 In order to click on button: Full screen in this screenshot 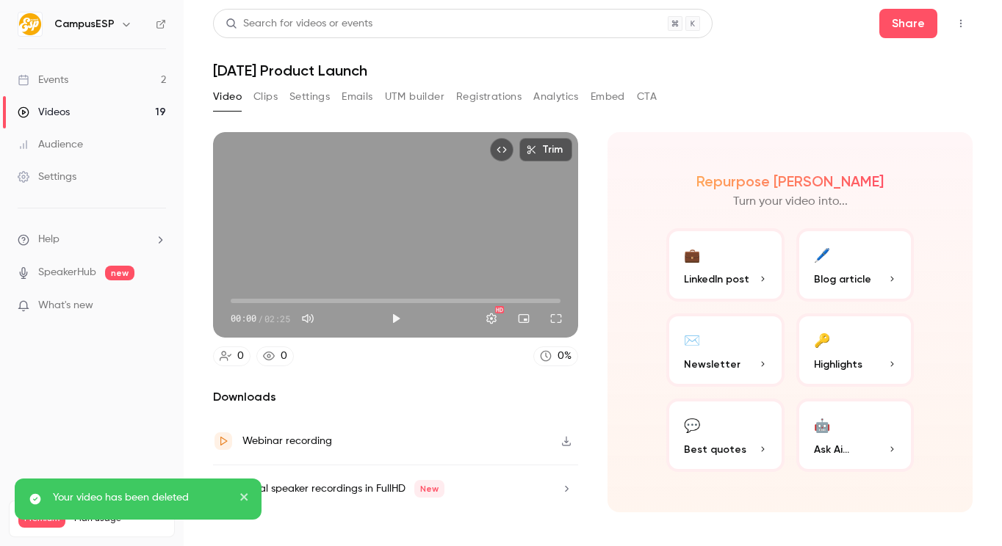, I will do `click(556, 319)`.